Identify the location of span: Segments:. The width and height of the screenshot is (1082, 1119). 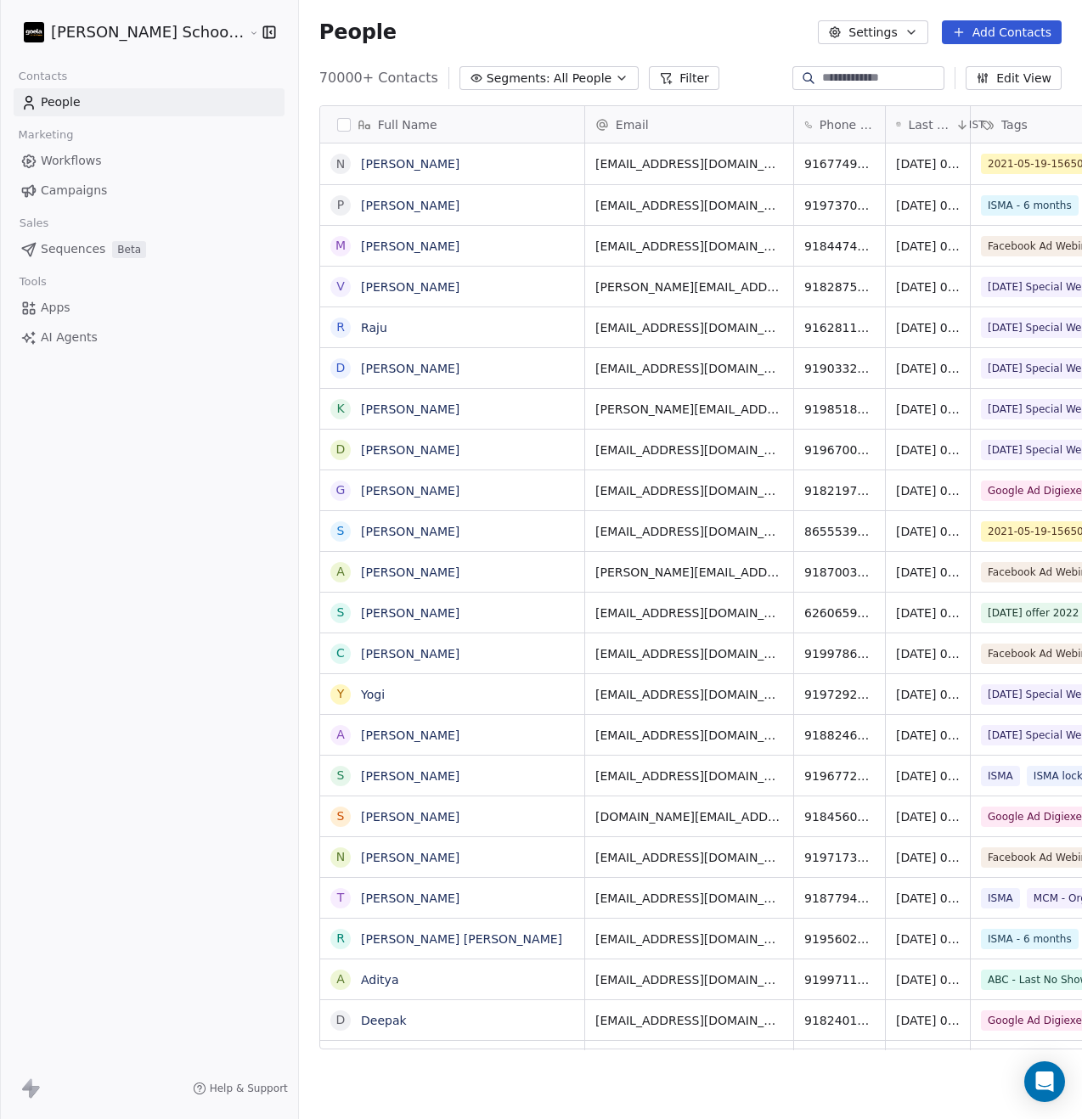
(518, 78).